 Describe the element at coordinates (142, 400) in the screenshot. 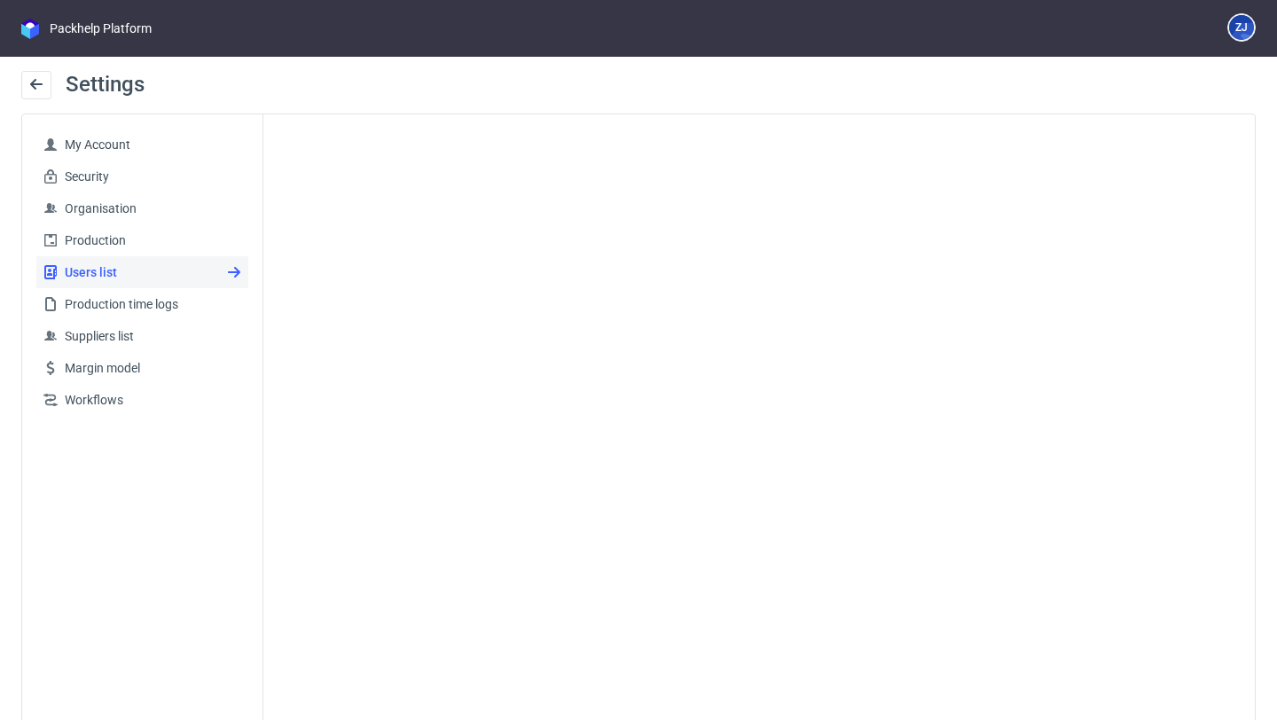

I see `a: Workflows` at that location.